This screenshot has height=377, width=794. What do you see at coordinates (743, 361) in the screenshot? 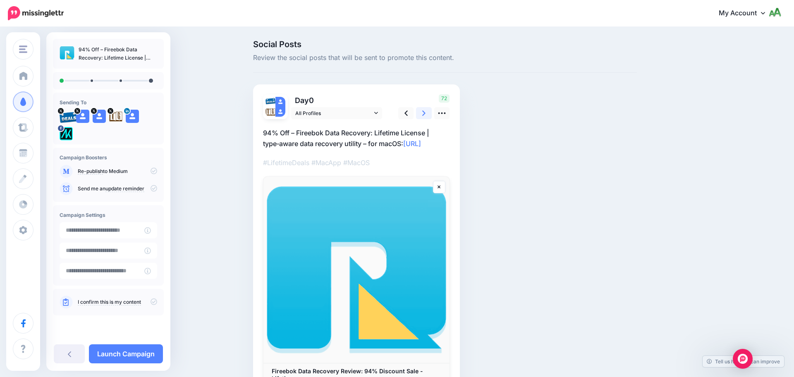
I see `a: Tell us how we can improve` at bounding box center [743, 361].